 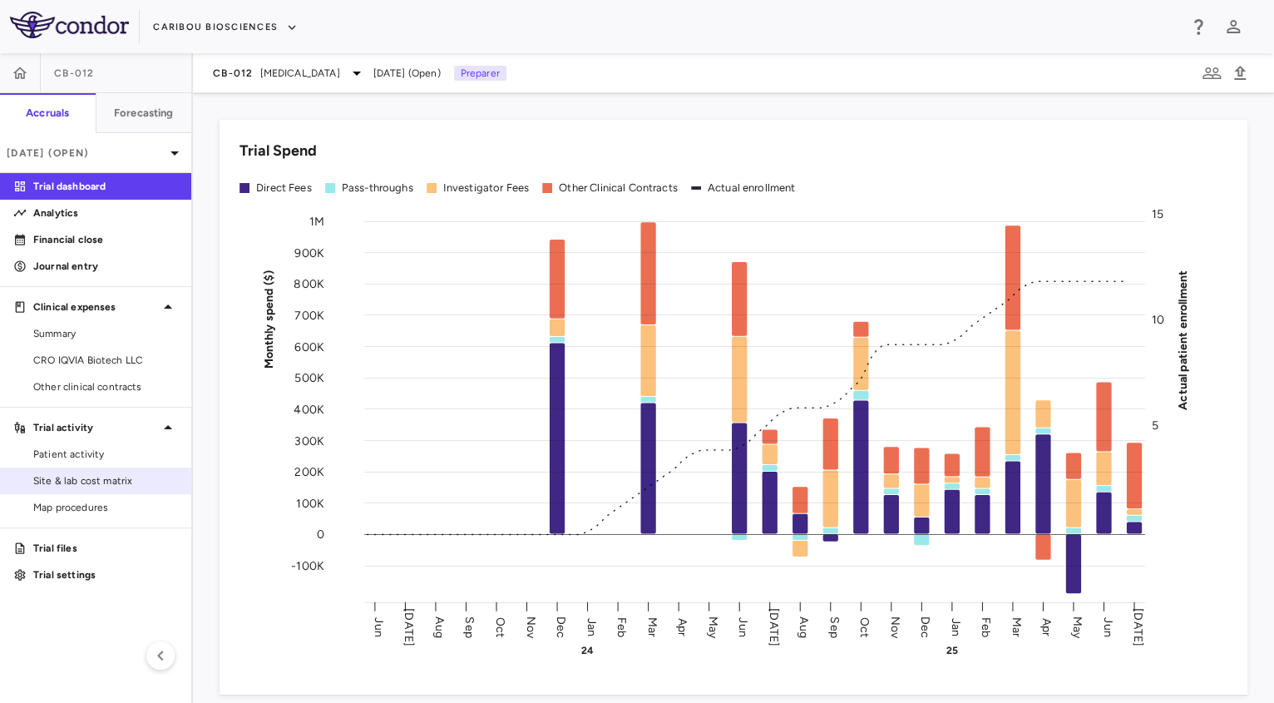 What do you see at coordinates (309, 440) in the screenshot?
I see `tspan: 300K` at bounding box center [309, 440].